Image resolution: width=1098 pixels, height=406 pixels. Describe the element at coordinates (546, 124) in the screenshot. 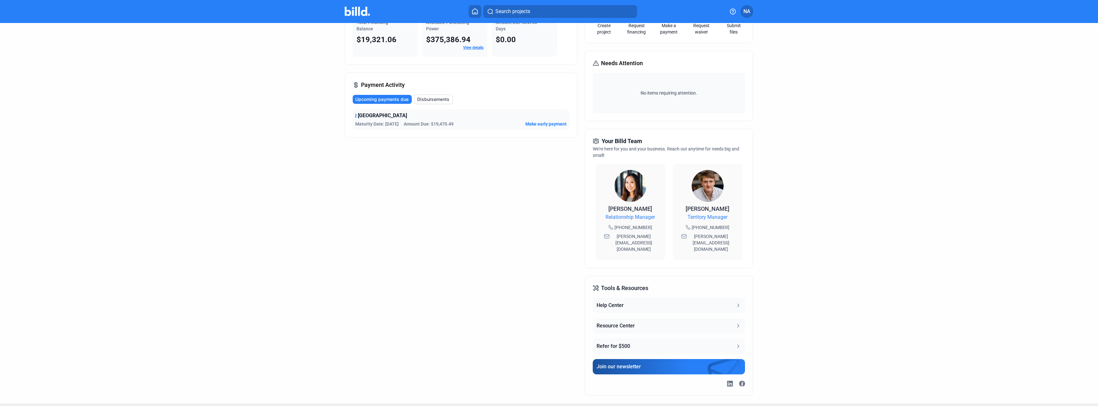

I see `button: Make early payment` at that location.